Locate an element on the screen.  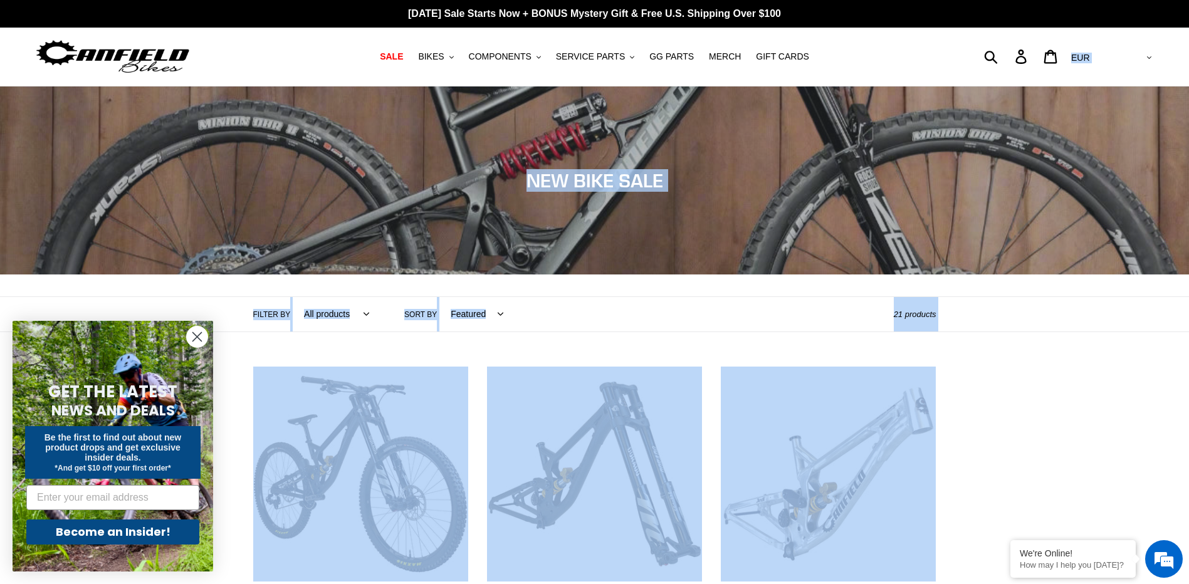
span: 21 products is located at coordinates (915, 314).